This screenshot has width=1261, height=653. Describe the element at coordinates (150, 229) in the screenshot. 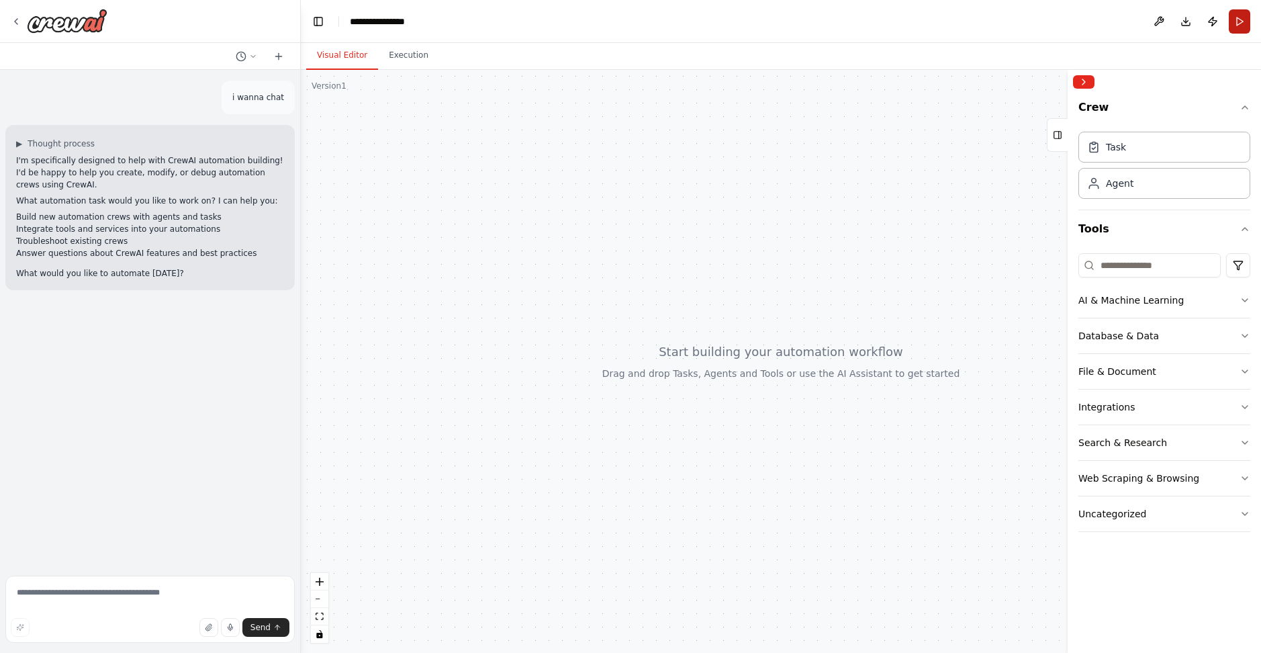

I see `li: Integrate tools and services into your automations` at that location.